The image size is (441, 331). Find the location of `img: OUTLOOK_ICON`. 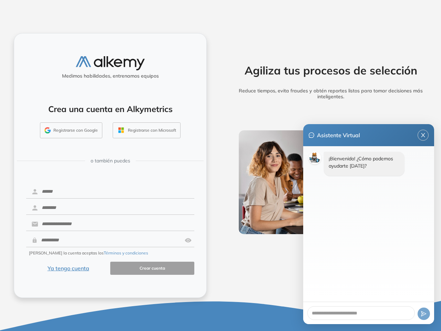

img: OUTLOOK_ICON is located at coordinates (121, 130).